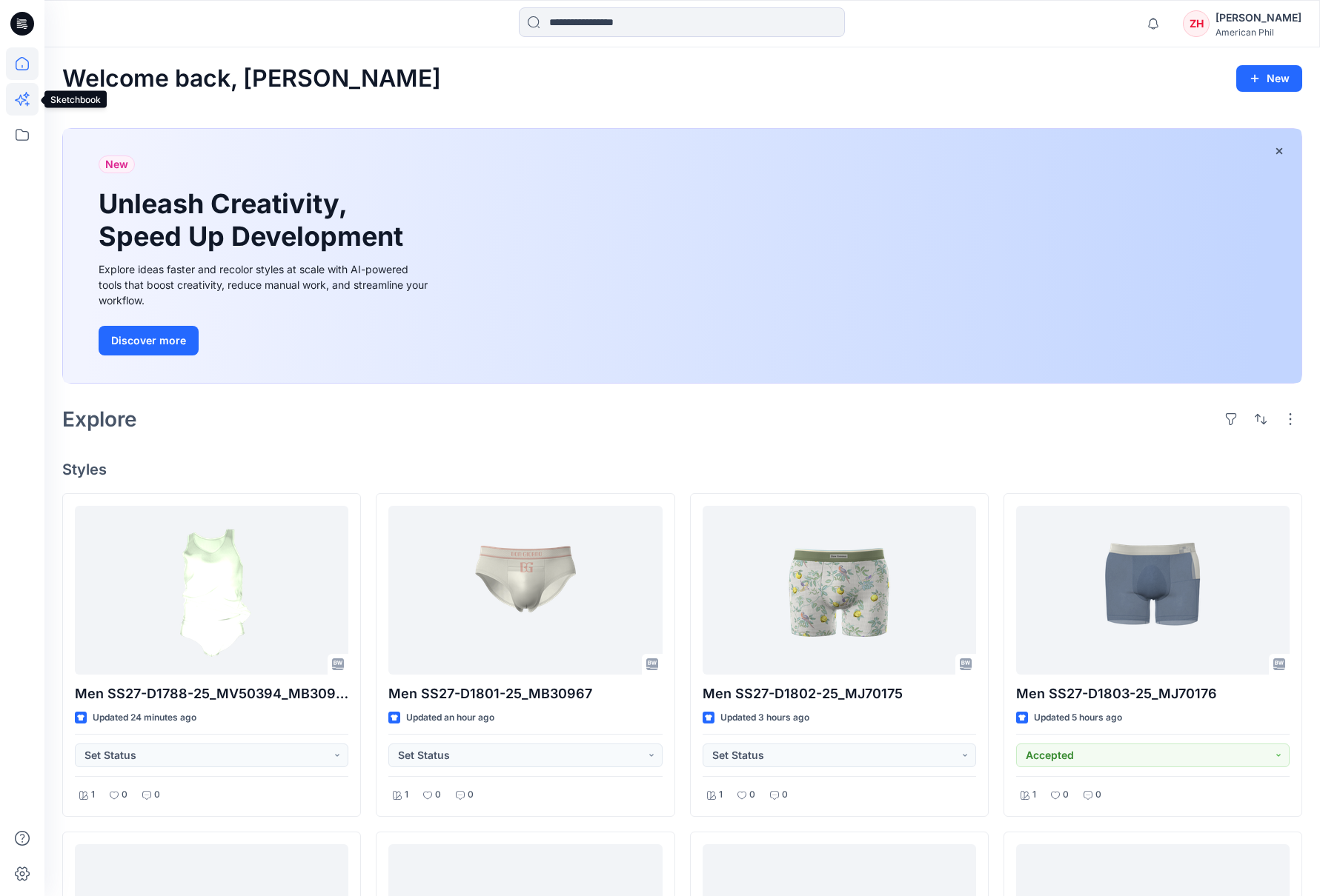  Describe the element at coordinates (266, 341) in the screenshot. I see `a: Discover more` at that location.